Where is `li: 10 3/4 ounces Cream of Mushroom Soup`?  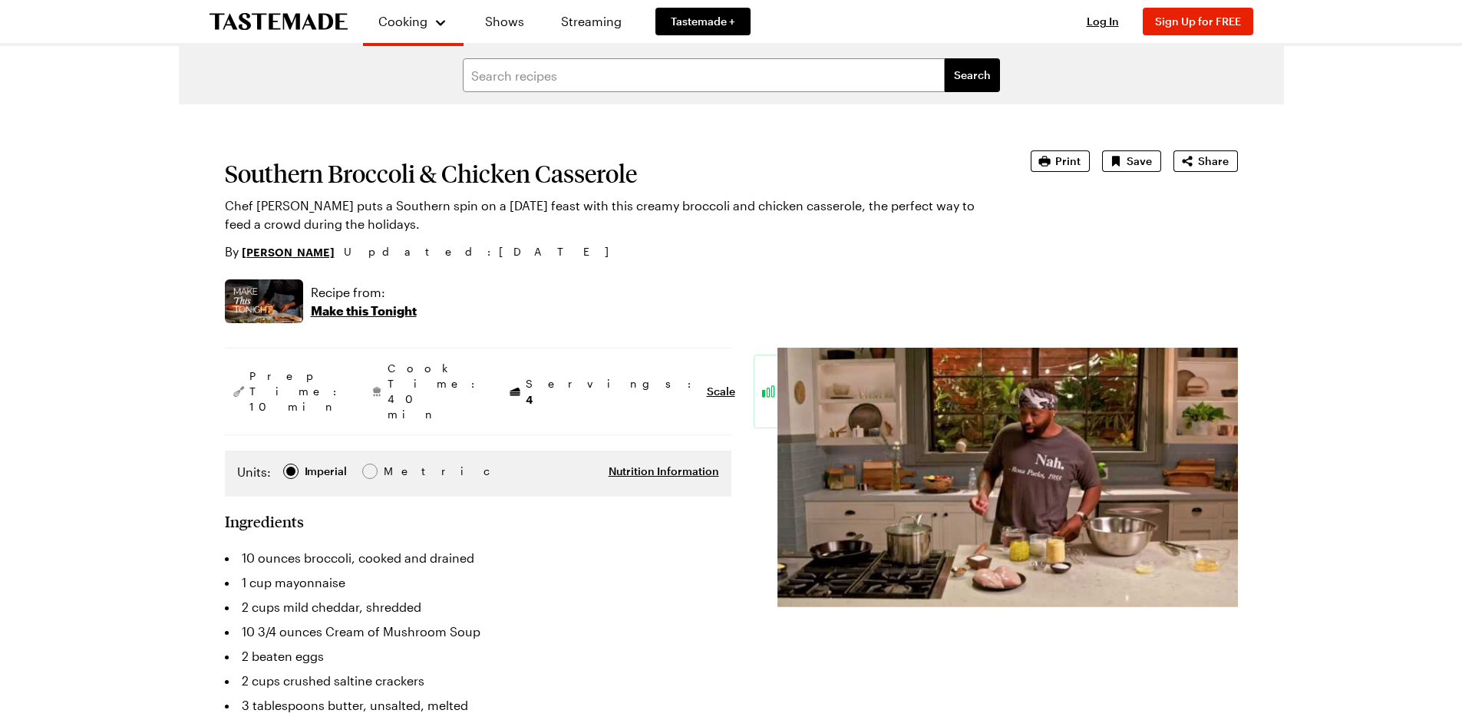 li: 10 3/4 ounces Cream of Mushroom Soup is located at coordinates (478, 632).